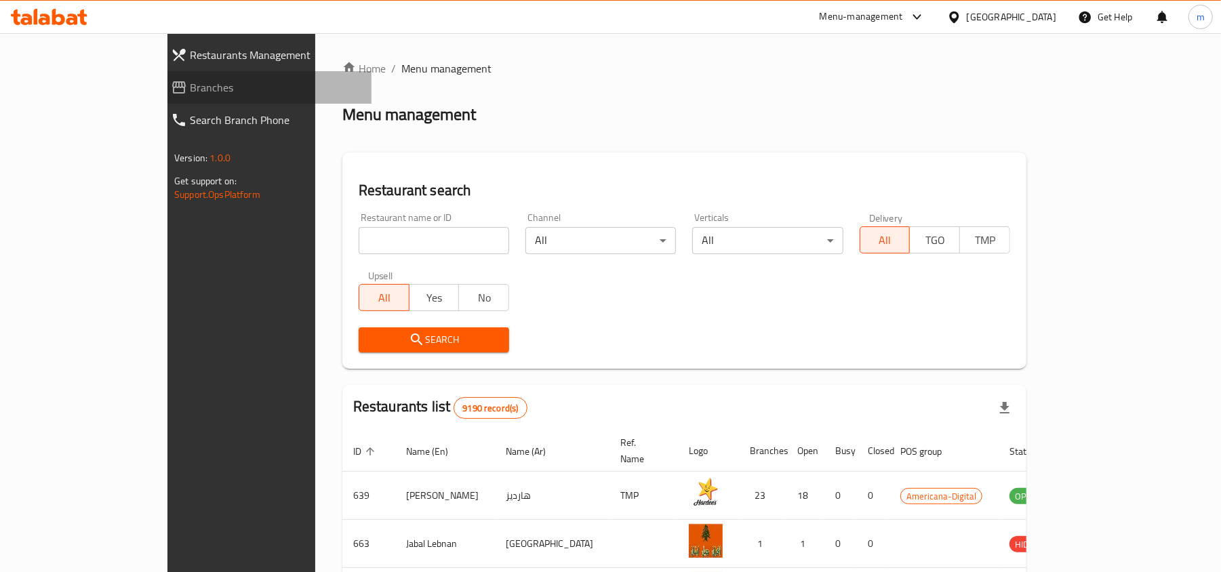 The image size is (1221, 572). What do you see at coordinates (434, 340) in the screenshot?
I see `button: Search` at bounding box center [434, 340].